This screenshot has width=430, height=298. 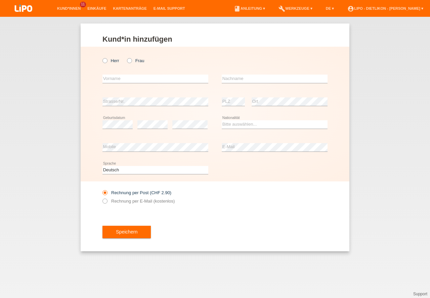 I want to click on i: account_circle, so click(x=351, y=9).